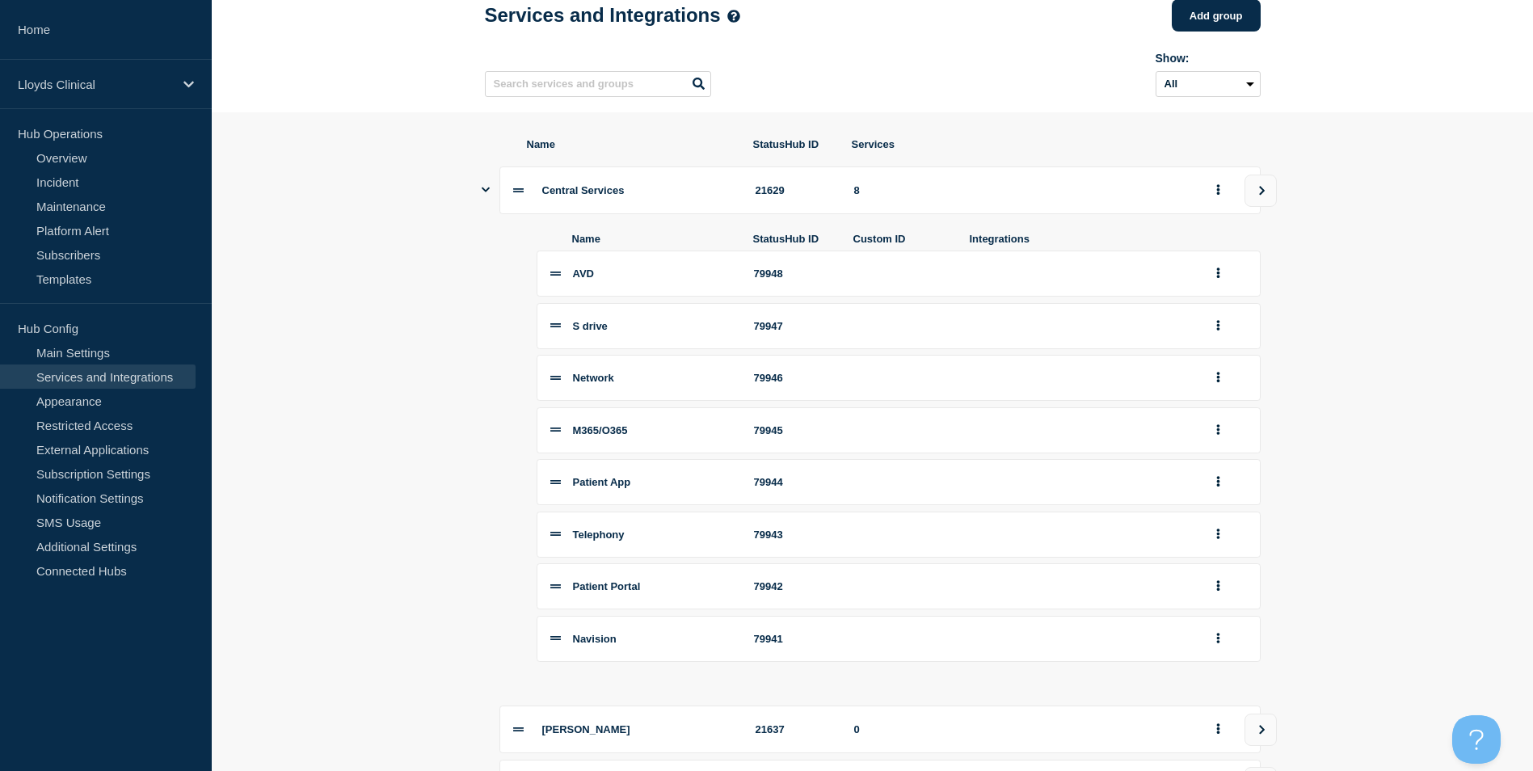 The height and width of the screenshot is (771, 1533). Describe the element at coordinates (1020, 144) in the screenshot. I see `span: Services` at that location.